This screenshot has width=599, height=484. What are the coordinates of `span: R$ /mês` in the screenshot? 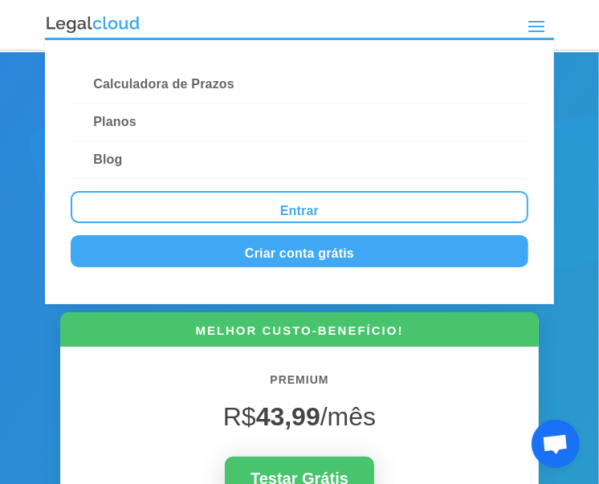 It's located at (299, 416).